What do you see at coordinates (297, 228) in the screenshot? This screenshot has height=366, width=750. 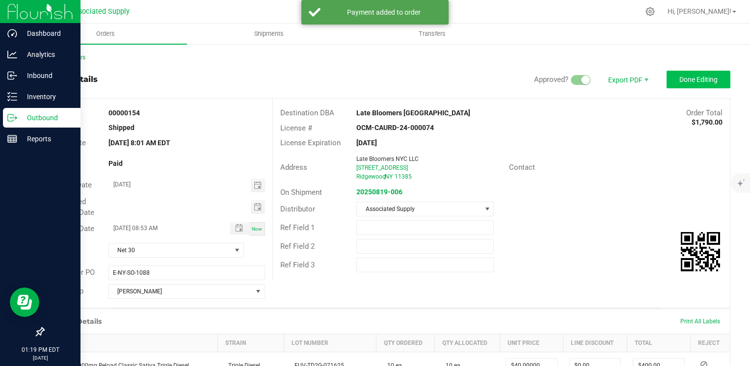 I see `span: Ref Field 1` at bounding box center [297, 228].